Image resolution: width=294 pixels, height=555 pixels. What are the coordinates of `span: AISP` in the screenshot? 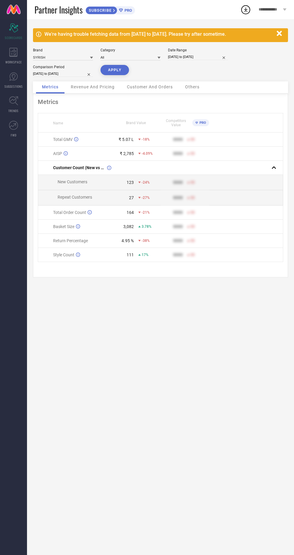 It's located at (58, 153).